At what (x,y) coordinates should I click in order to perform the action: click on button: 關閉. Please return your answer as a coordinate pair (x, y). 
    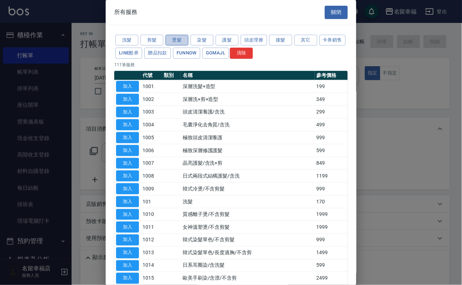
    Looking at the image, I should click on (336, 12).